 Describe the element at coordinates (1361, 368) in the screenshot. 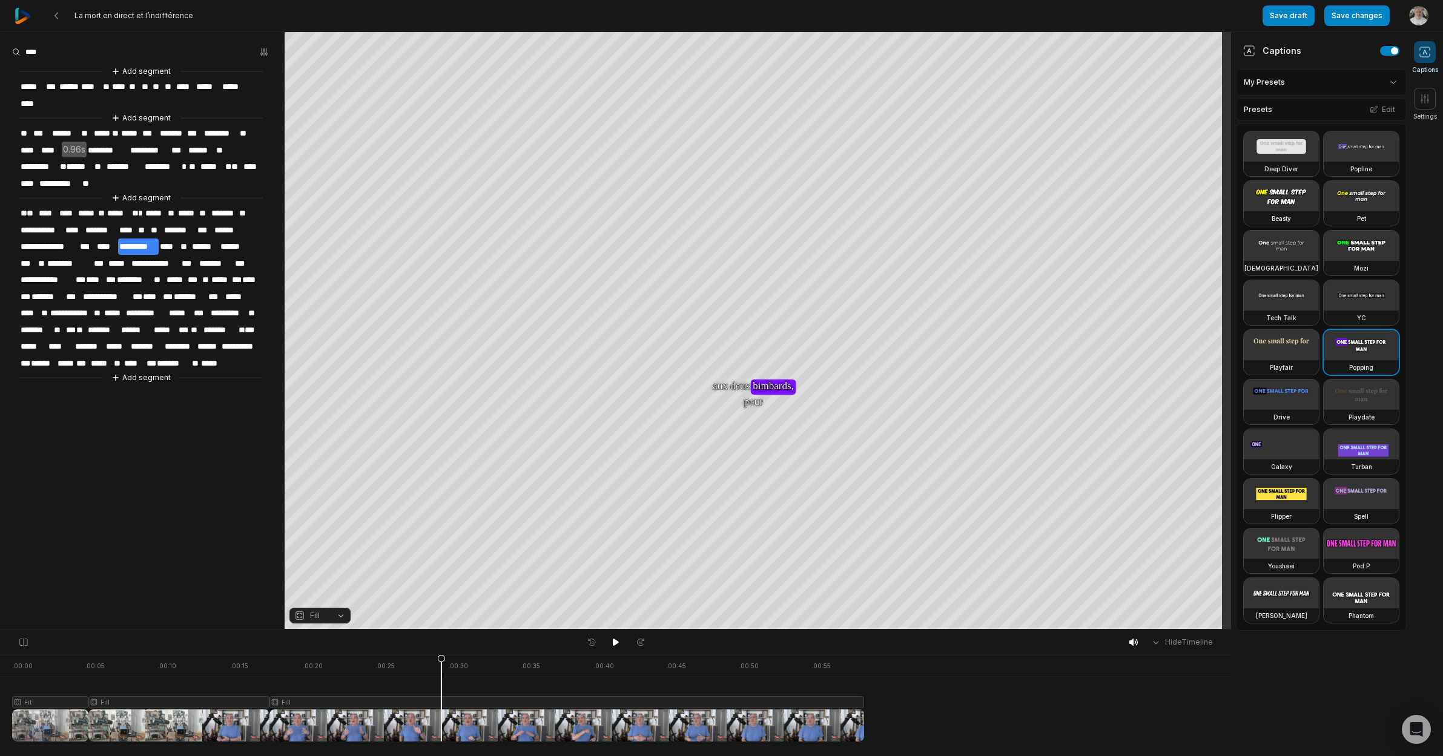

I see `h3: Popping` at that location.